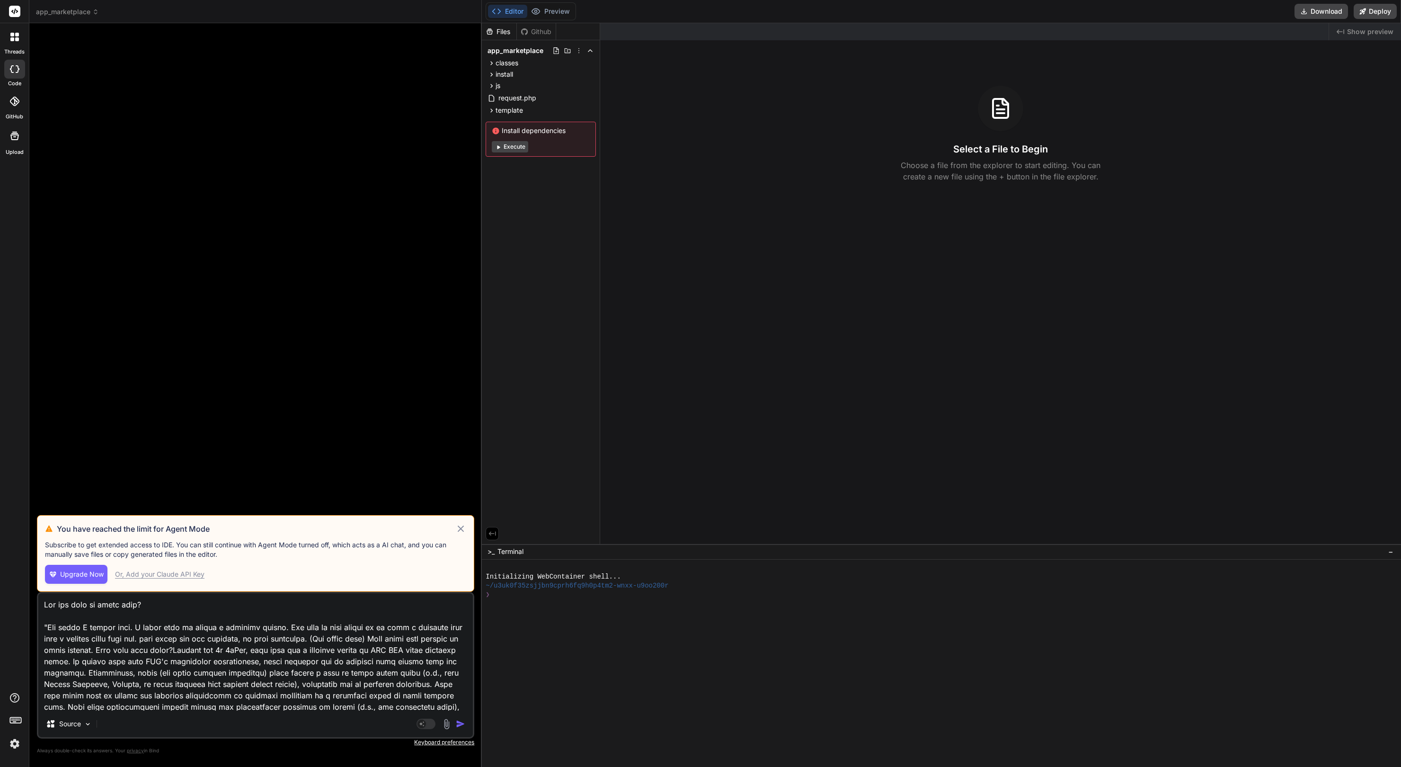 This screenshot has width=1401, height=767. I want to click on span: ~/u3uk0f35zsjjbn9cprh6fq9h0p4tm2-wnxx-u9oo200r, so click(577, 586).